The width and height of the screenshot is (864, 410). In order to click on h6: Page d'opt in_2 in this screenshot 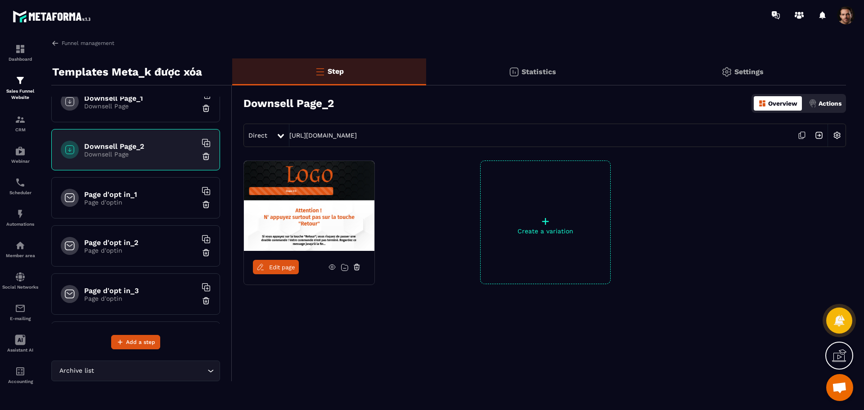, I will do `click(140, 243)`.